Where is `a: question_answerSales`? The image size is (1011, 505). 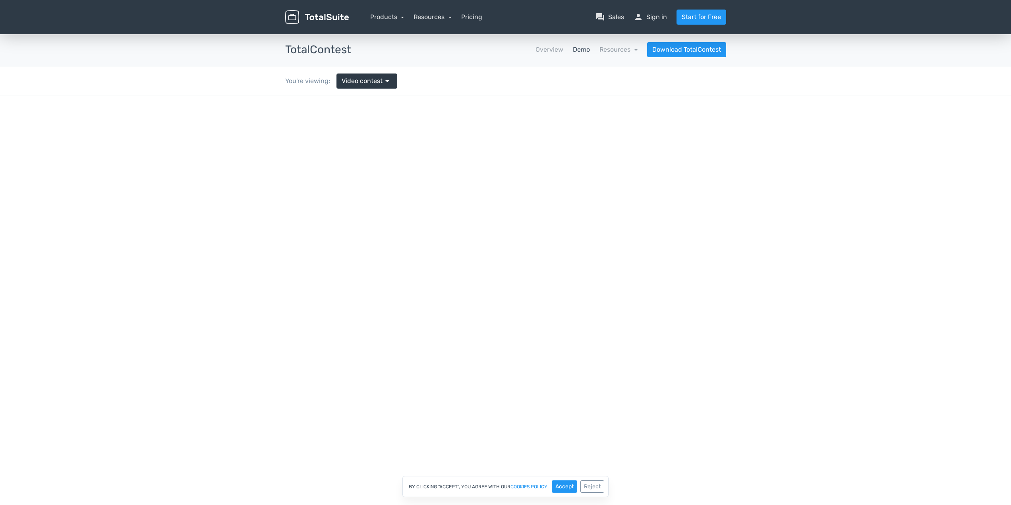 a: question_answerSales is located at coordinates (610, 17).